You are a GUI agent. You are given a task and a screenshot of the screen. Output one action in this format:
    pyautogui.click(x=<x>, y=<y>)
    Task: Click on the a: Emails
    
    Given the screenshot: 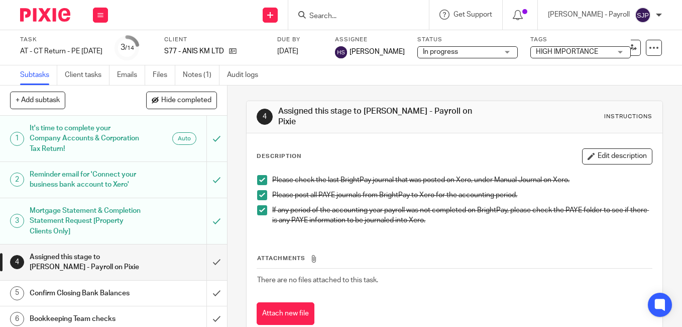 What is the action you would take?
    pyautogui.click(x=131, y=75)
    